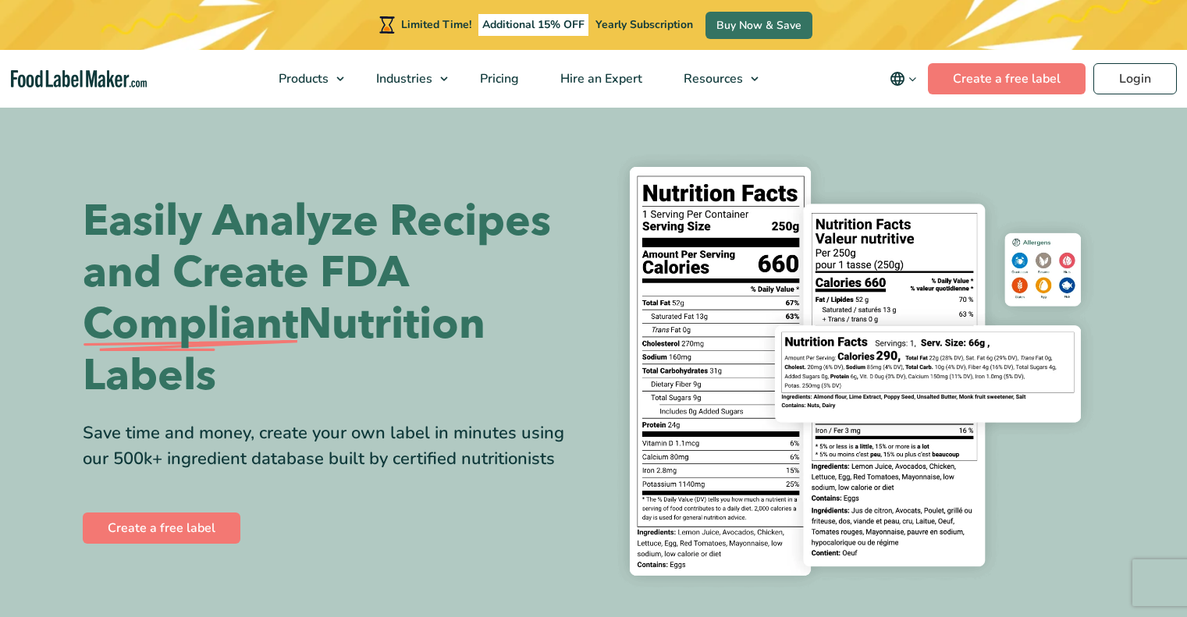  What do you see at coordinates (498, 79) in the screenshot?
I see `span: Pricing` at bounding box center [498, 79].